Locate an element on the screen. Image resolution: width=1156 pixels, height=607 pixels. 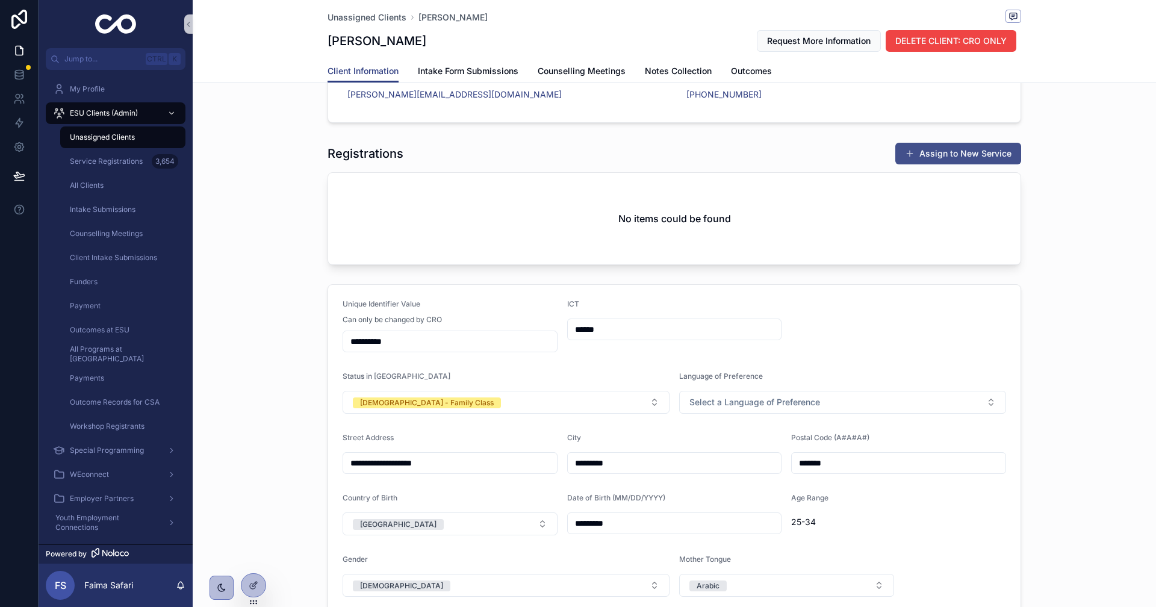
span: Service Registrations is located at coordinates (106, 161).